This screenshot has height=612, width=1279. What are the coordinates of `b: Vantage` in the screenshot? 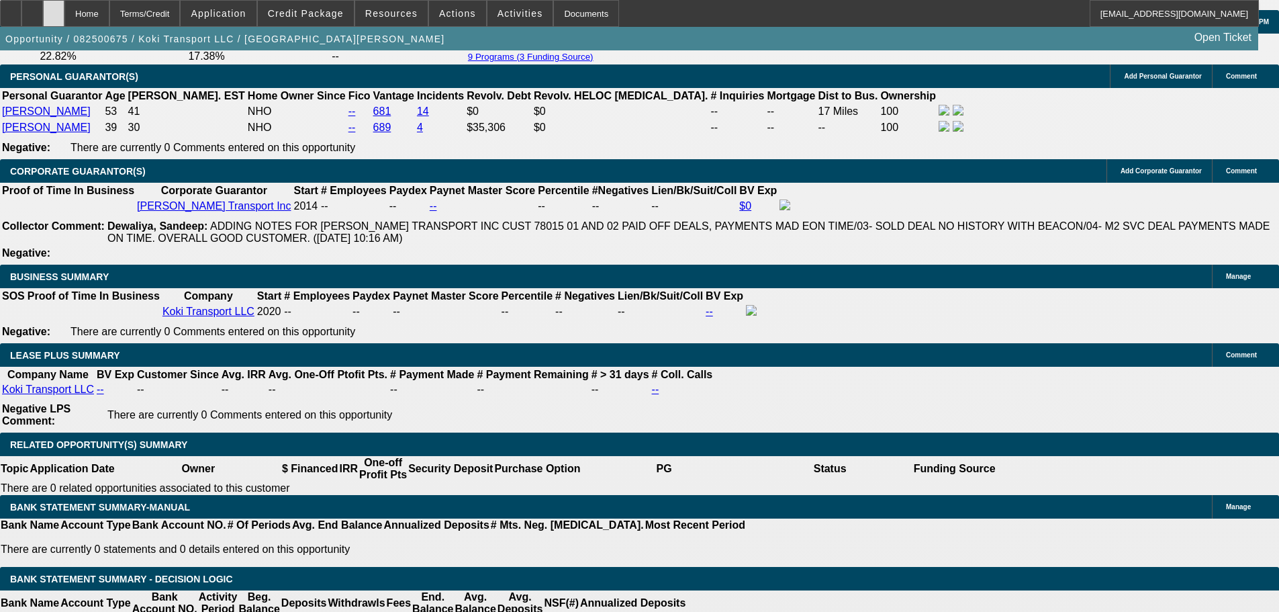 It's located at (393, 95).